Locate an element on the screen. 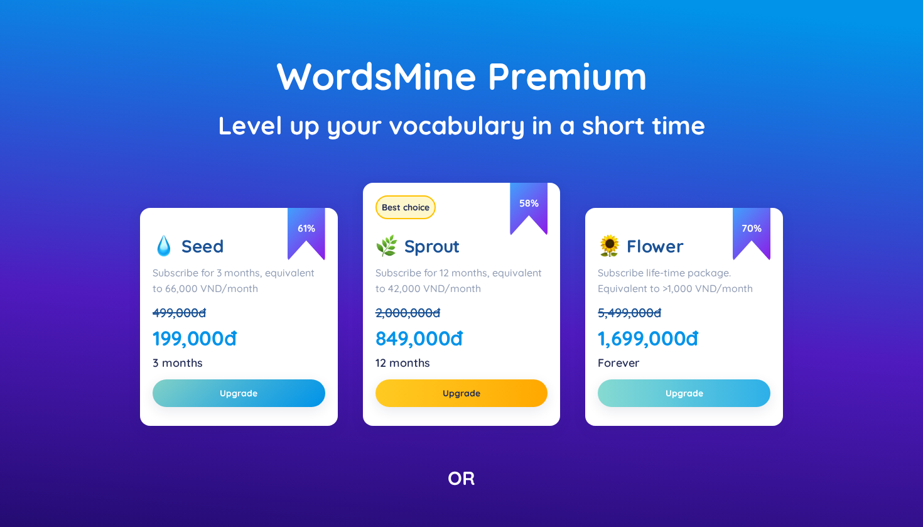 The width and height of the screenshot is (923, 527). div: Seed is located at coordinates (239, 245).